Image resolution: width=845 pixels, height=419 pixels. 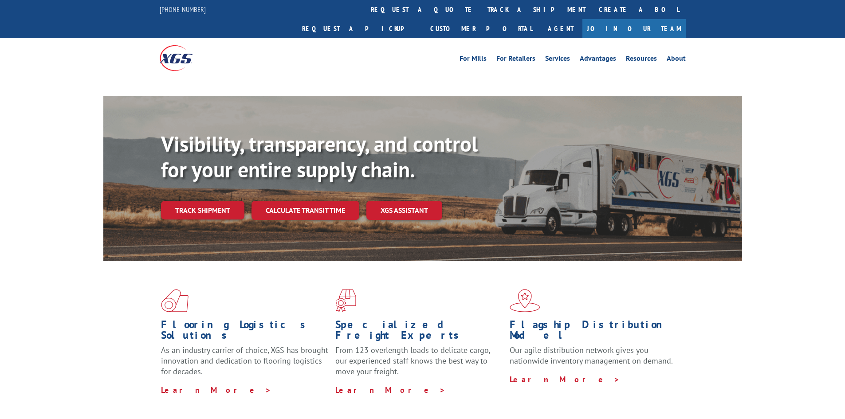 What do you see at coordinates (591, 355) in the screenshot?
I see `span: Our agile distribution network gives you nationwide inventory management on demand.` at bounding box center [591, 355].